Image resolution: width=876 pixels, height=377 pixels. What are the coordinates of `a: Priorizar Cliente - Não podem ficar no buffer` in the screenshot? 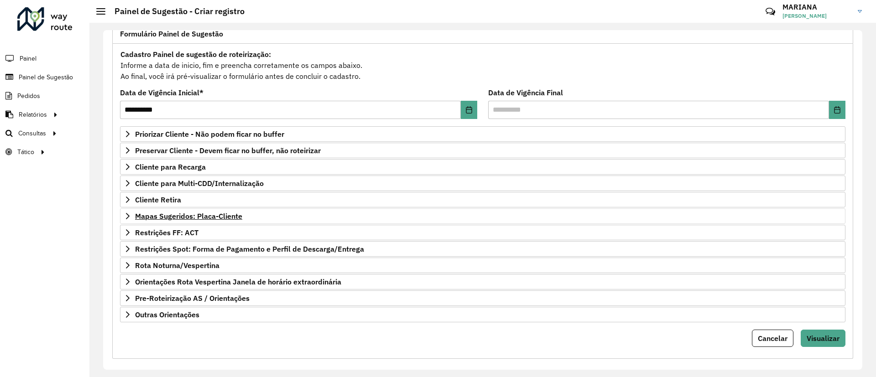 It's located at (483, 134).